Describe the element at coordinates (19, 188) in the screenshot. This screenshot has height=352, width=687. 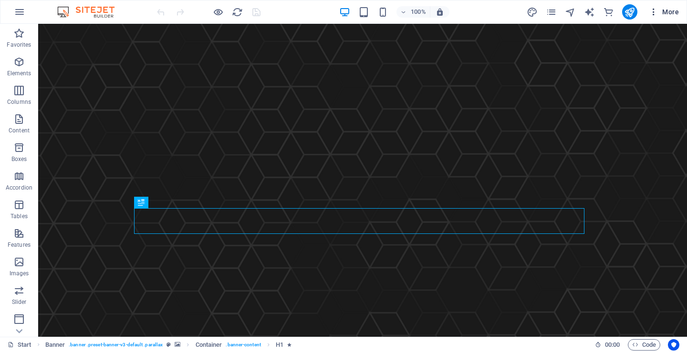
I see `p: Accordion` at that location.